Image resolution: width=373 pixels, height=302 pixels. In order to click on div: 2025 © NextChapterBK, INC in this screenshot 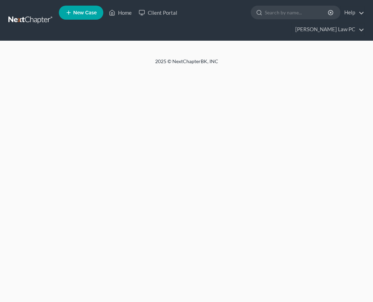, I will do `click(187, 64)`.